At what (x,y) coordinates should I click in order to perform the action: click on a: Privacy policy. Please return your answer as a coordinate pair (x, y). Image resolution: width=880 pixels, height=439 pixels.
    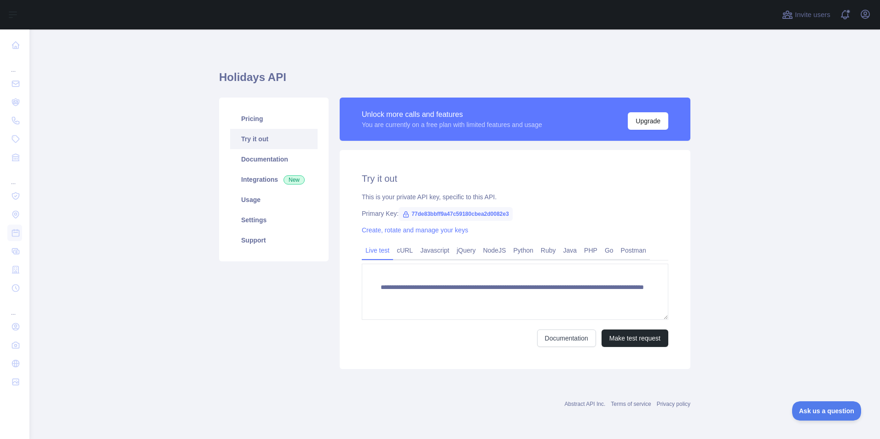
    Looking at the image, I should click on (673, 404).